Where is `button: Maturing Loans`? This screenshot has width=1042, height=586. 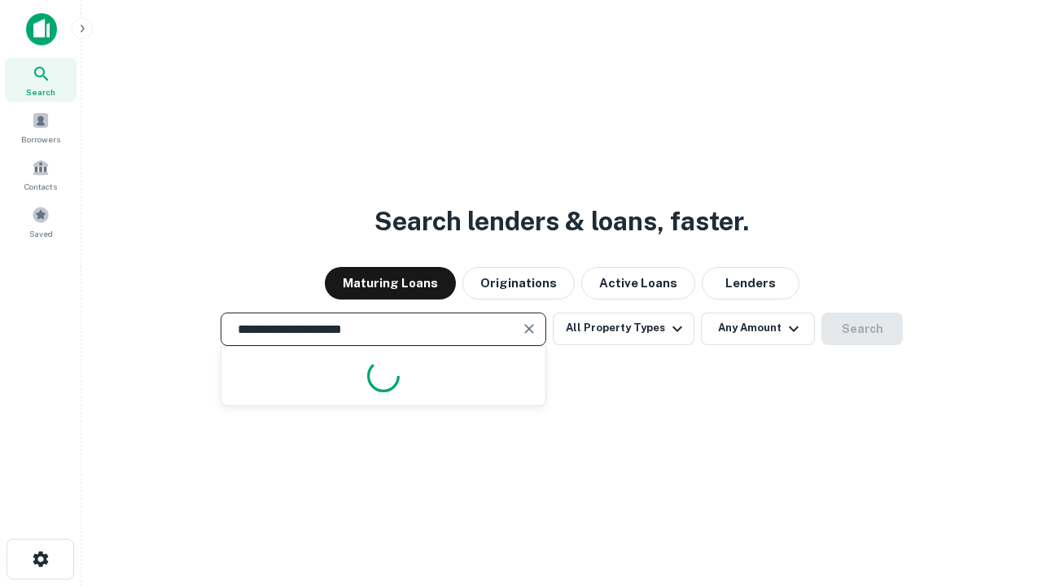 button: Maturing Loans is located at coordinates (390, 283).